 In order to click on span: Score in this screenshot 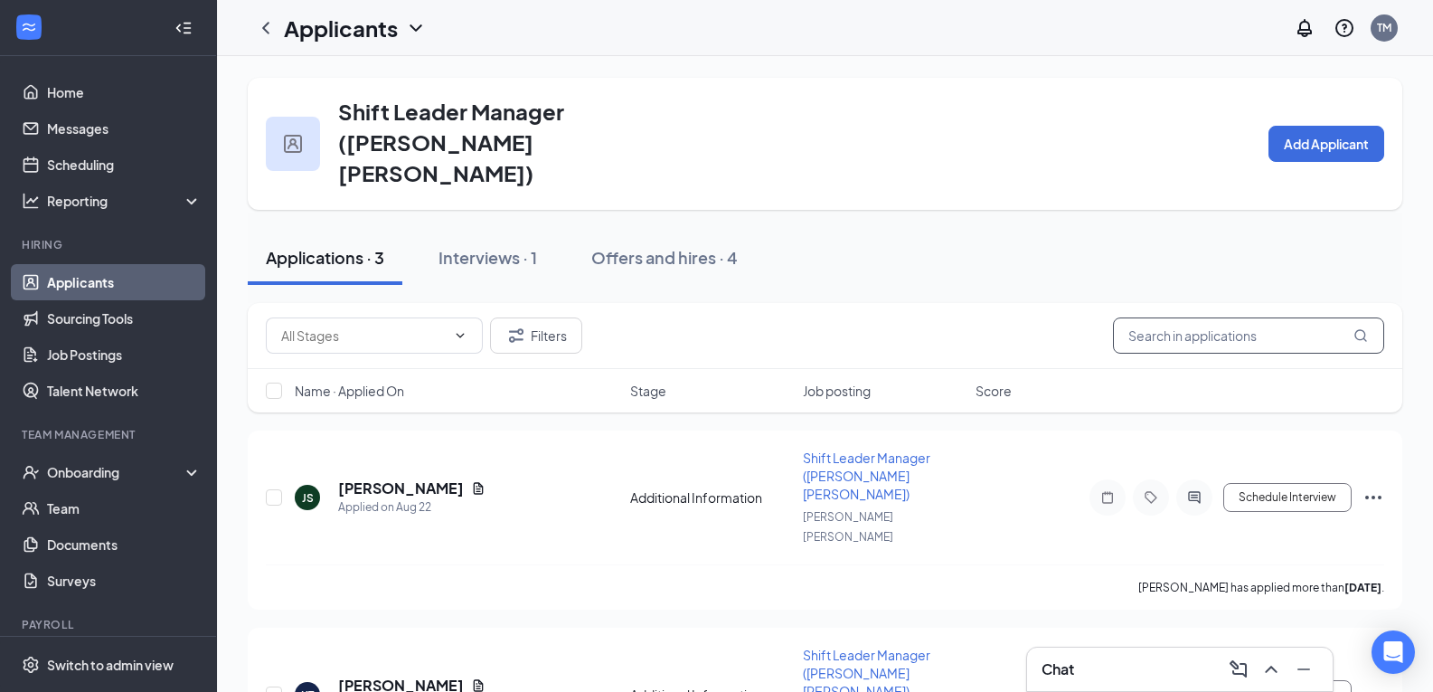, I will do `click(994, 391)`.